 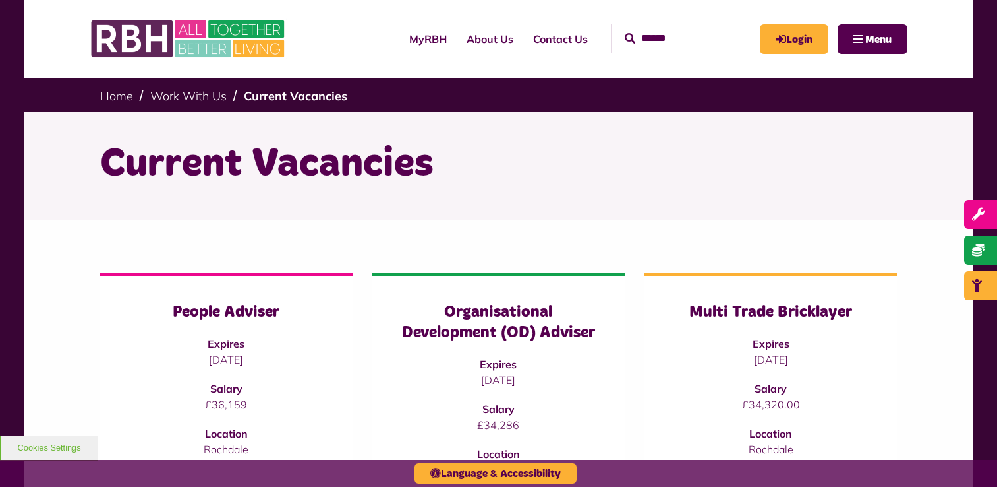 What do you see at coordinates (117, 96) in the screenshot?
I see `a: Home` at bounding box center [117, 96].